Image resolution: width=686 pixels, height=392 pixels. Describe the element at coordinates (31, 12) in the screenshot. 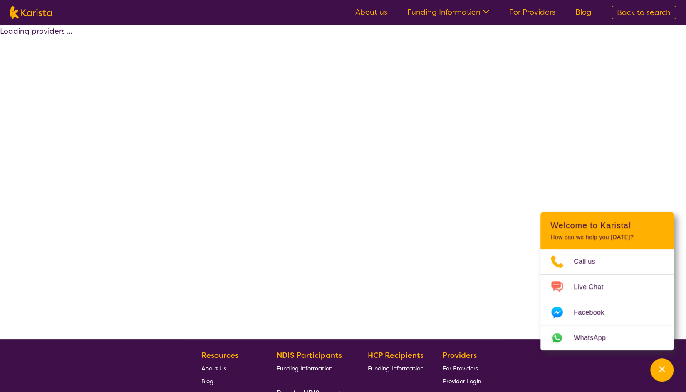

I see `img: Karista logo` at that location.